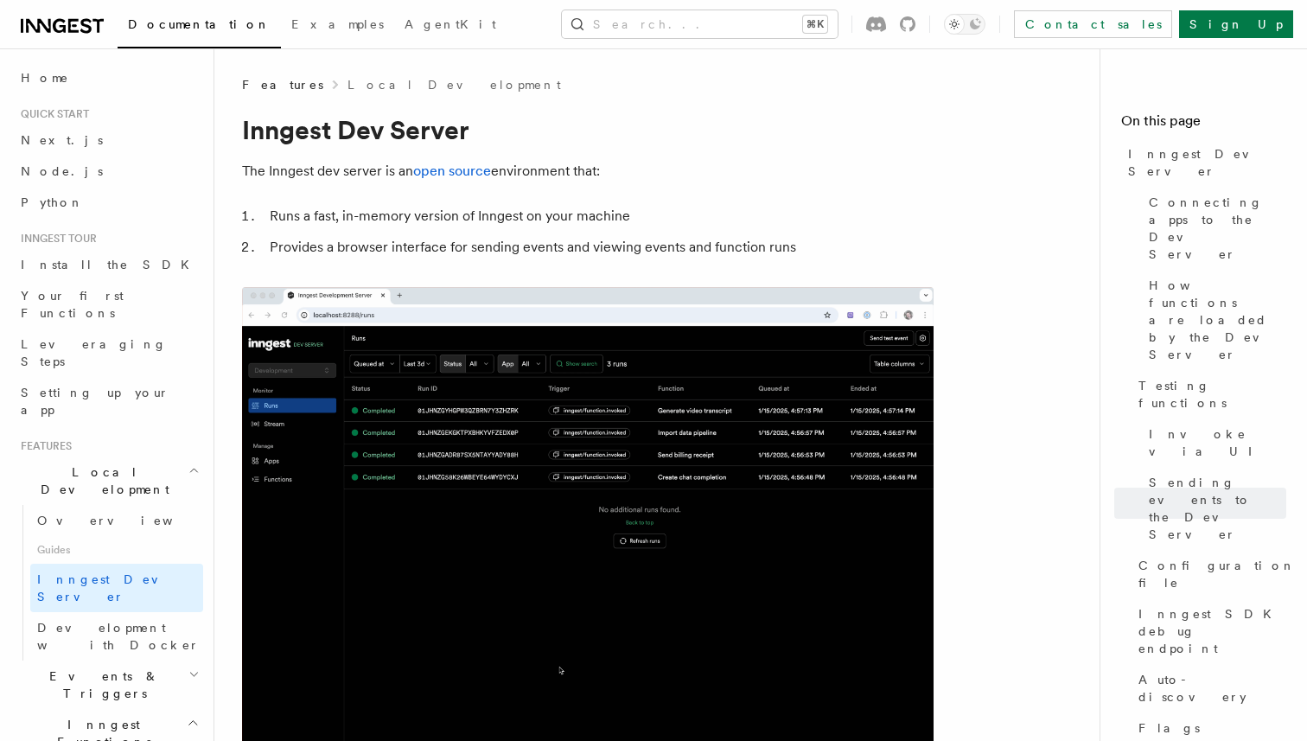  Describe the element at coordinates (337, 24) in the screenshot. I see `span: Examples` at that location.